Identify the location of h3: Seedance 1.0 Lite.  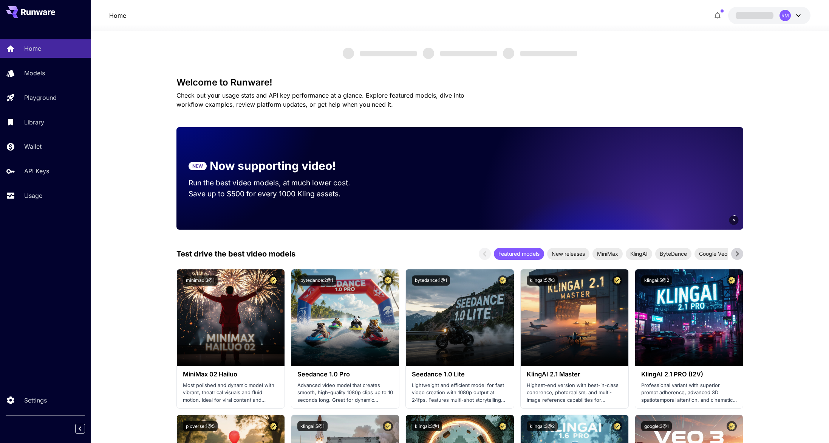
(460, 374).